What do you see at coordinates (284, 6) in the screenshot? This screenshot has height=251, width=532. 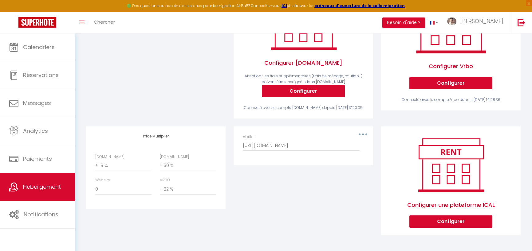 I see `a: ICI` at bounding box center [284, 6].